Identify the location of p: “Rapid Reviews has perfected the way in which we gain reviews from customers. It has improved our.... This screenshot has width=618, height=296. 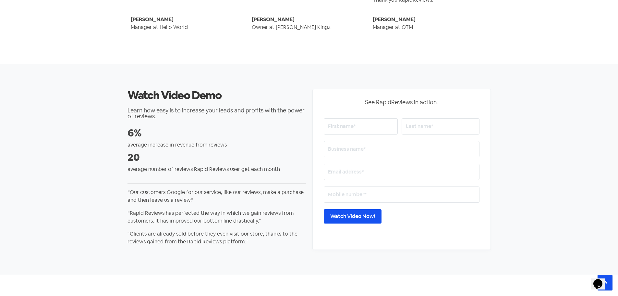
(217, 217).